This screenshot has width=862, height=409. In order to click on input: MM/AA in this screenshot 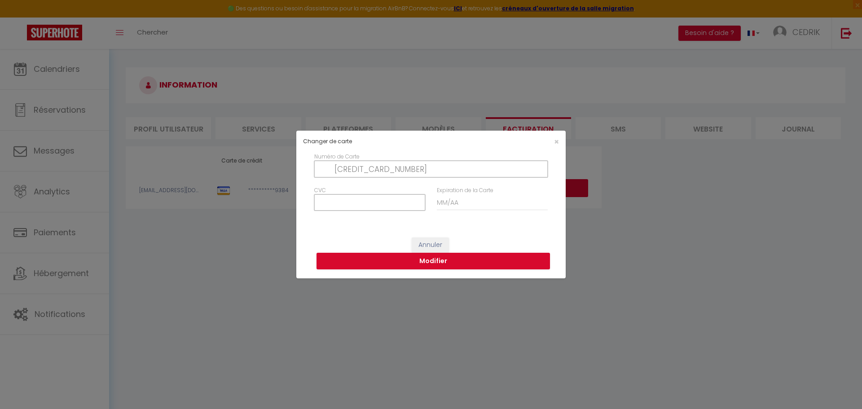, I will do `click(492, 202)`.